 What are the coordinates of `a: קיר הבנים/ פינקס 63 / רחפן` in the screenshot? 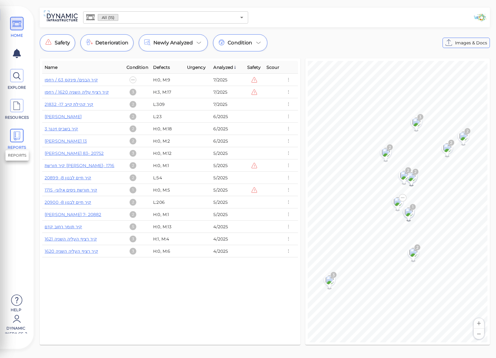 It's located at (71, 80).